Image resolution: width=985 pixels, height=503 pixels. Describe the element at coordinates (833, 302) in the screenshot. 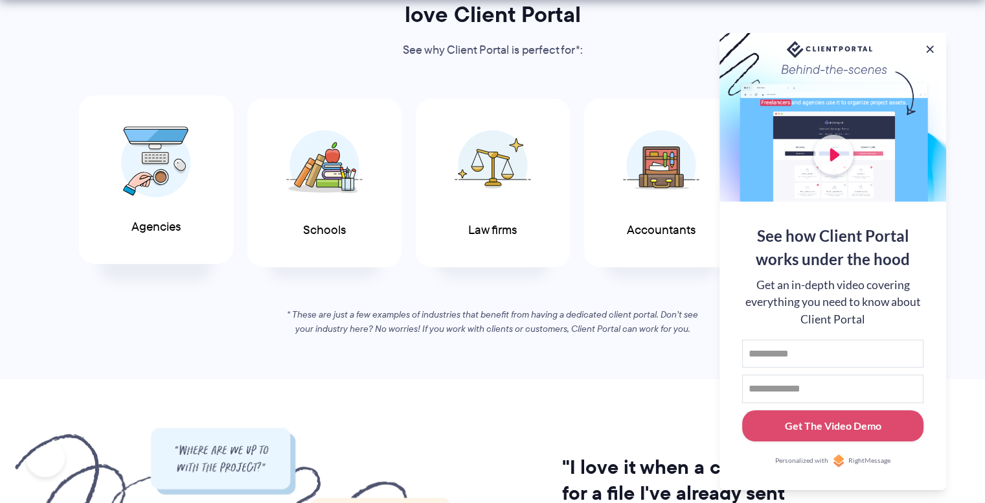

I see `div: Get an in-depth video covering everything you need to know about Client Portal` at that location.